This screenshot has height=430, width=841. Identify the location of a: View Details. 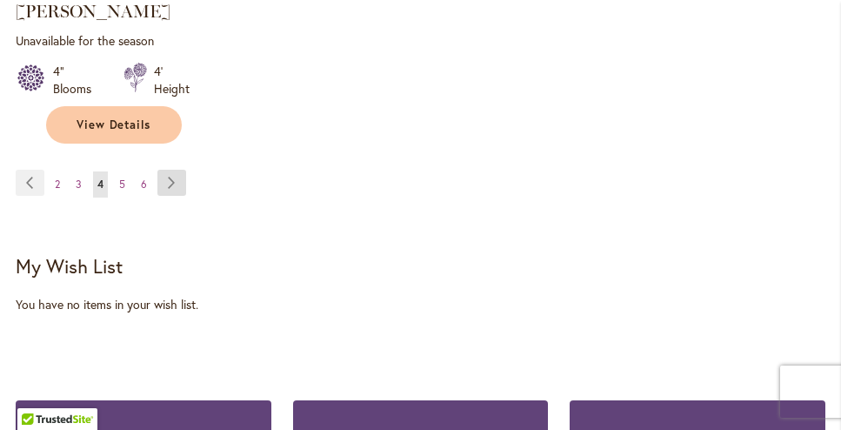
(114, 124).